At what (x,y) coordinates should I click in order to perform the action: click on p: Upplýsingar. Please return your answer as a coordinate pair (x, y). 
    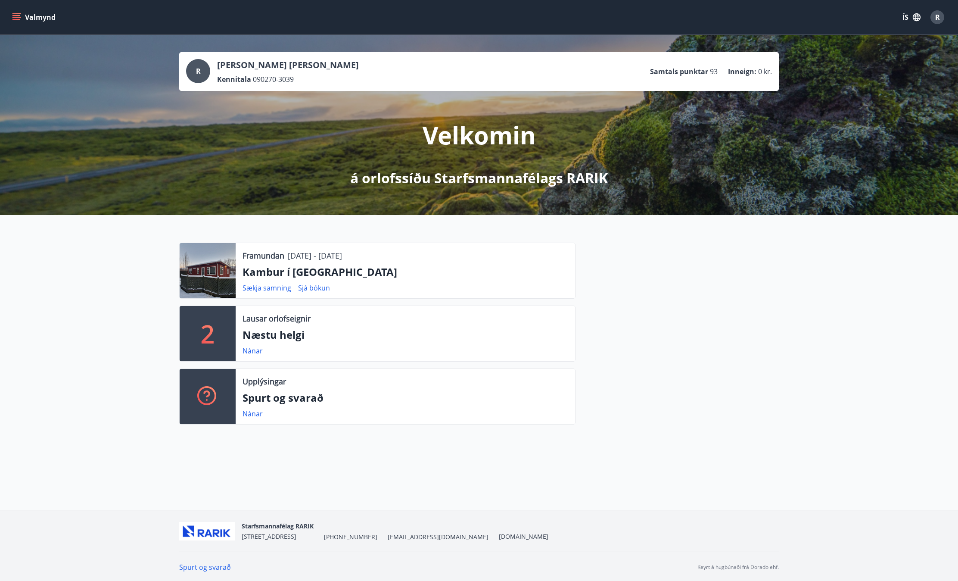
    Looking at the image, I should click on (264, 381).